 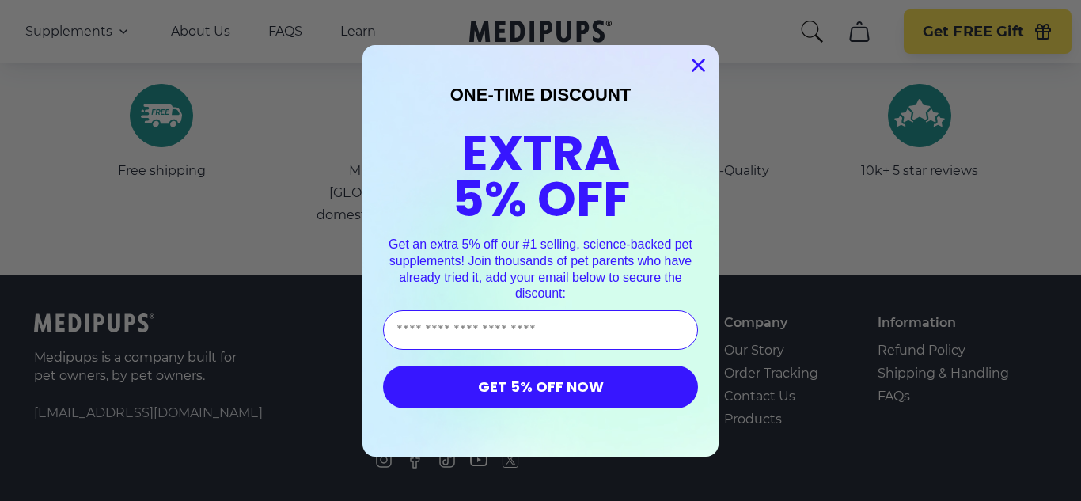 I want to click on button: Close dialog, so click(x=698, y=65).